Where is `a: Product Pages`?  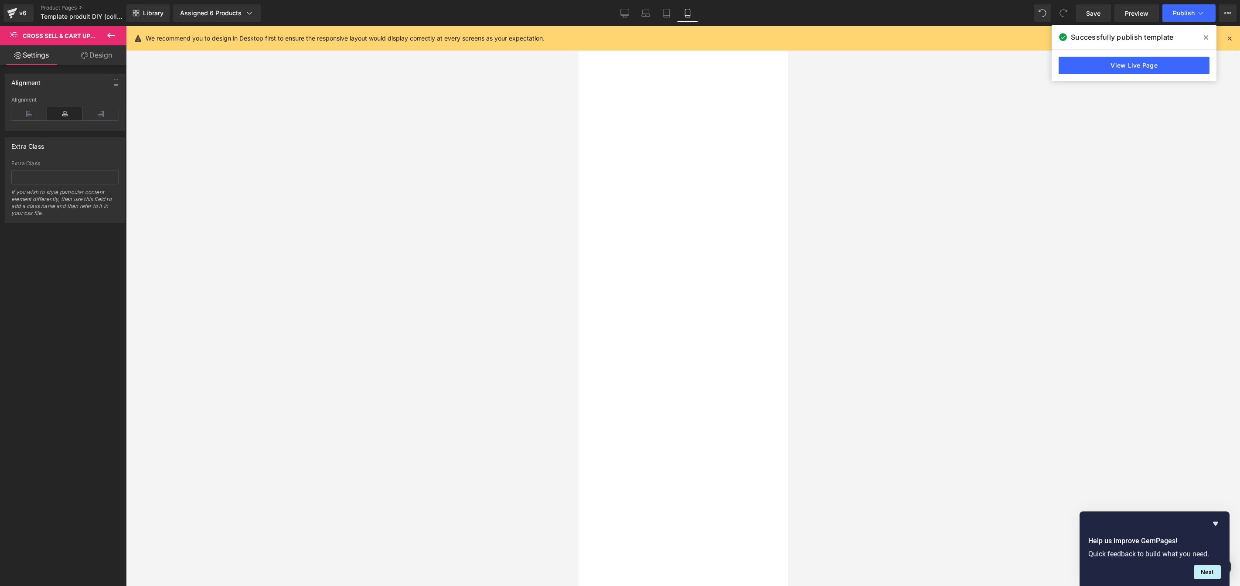 a: Product Pages is located at coordinates (91, 8).